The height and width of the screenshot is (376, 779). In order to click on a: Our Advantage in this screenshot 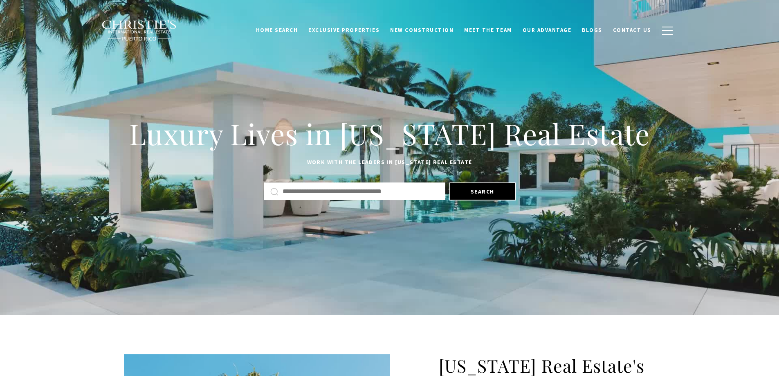, I will do `click(547, 30)`.